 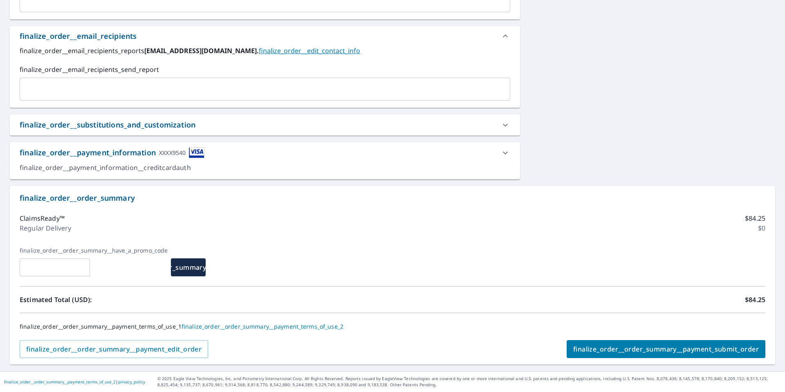 What do you see at coordinates (42, 218) in the screenshot?
I see `p: ClaimsReady™` at bounding box center [42, 218].